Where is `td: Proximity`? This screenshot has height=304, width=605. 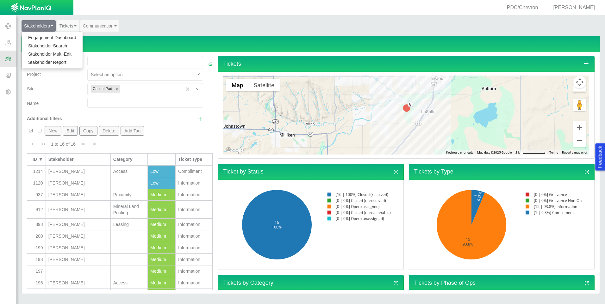
td: Proximity is located at coordinates (129, 195).